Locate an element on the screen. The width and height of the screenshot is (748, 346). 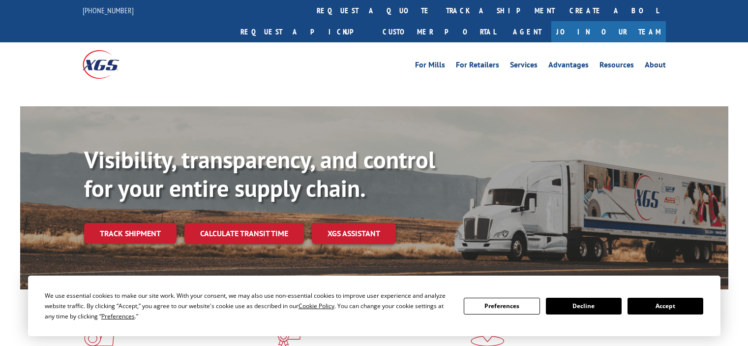
span: Preferences is located at coordinates (118, 316).